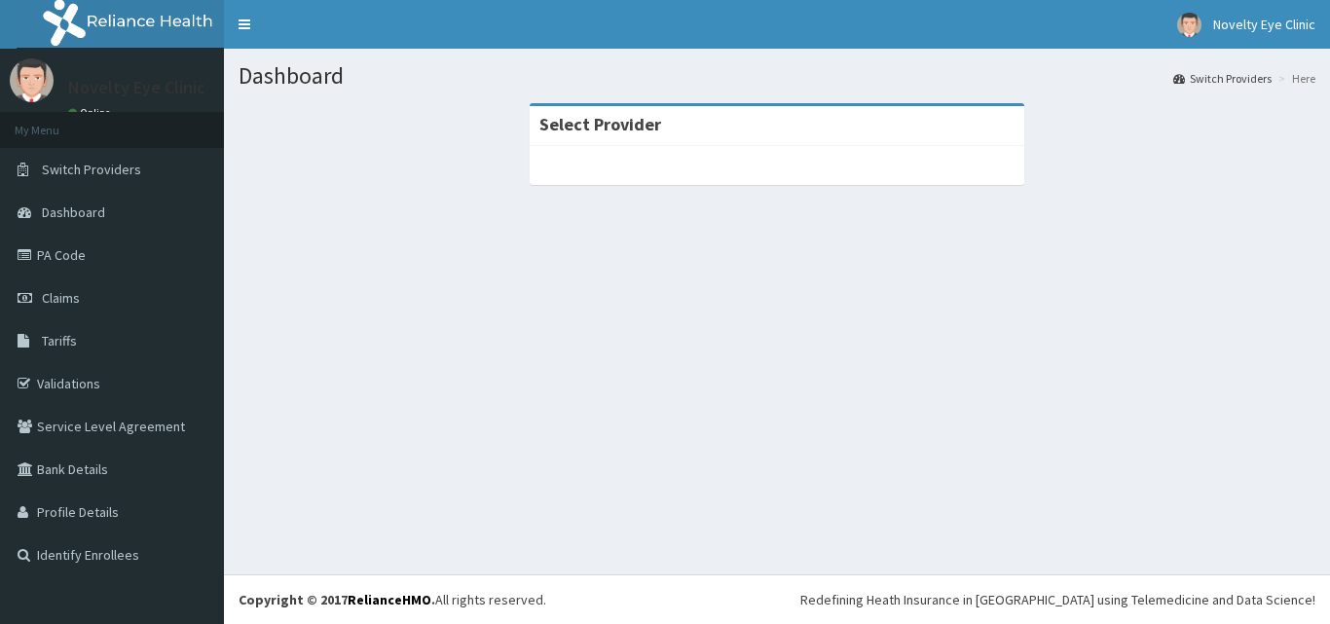 This screenshot has width=1330, height=624. I want to click on span: Tariffs, so click(59, 341).